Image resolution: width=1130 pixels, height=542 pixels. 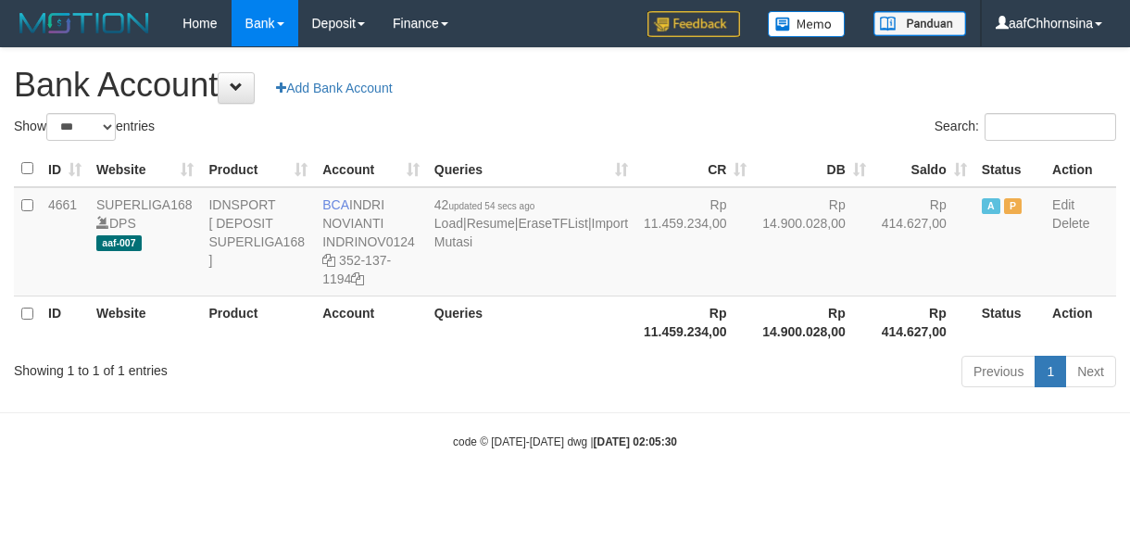 What do you see at coordinates (531, 321) in the screenshot?
I see `th: Queries` at bounding box center [531, 321].